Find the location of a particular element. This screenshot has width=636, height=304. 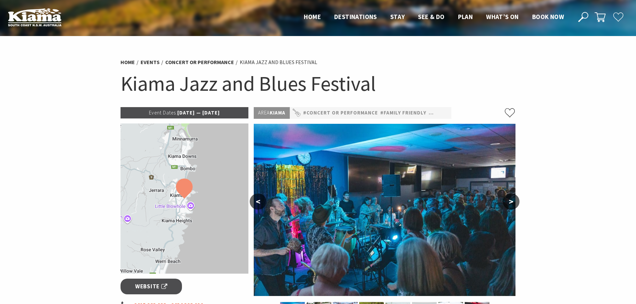

span: Stay is located at coordinates (398, 17).